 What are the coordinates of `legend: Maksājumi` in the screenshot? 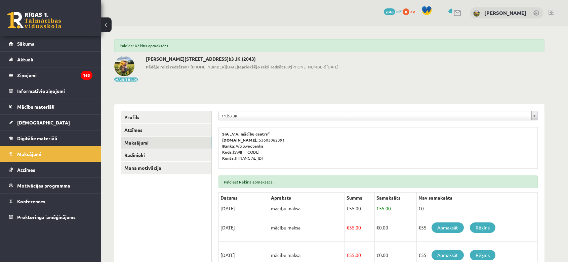 It's located at (55, 154).